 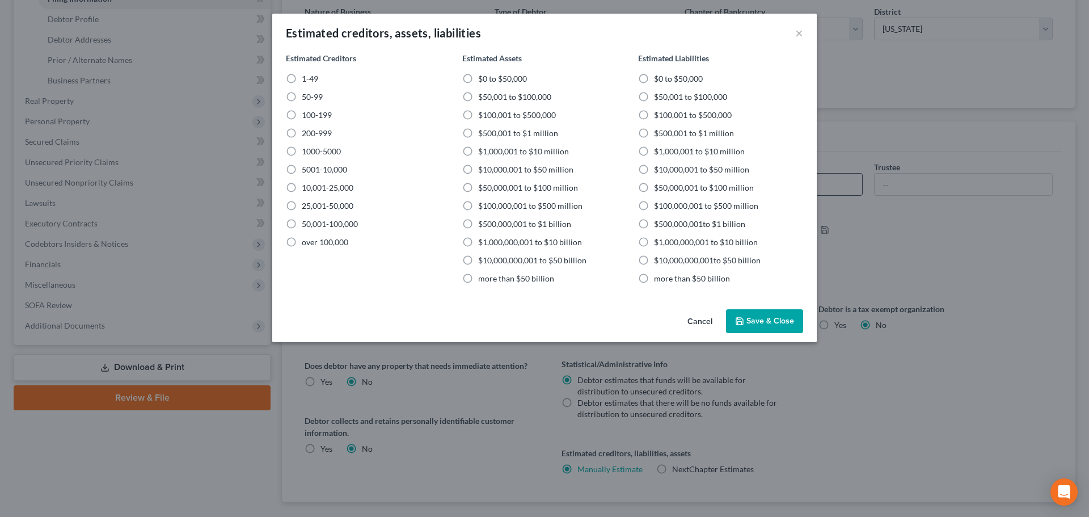 What do you see at coordinates (532, 260) in the screenshot?
I see `span: $10,000,000,001 to $50 billion` at bounding box center [532, 260].